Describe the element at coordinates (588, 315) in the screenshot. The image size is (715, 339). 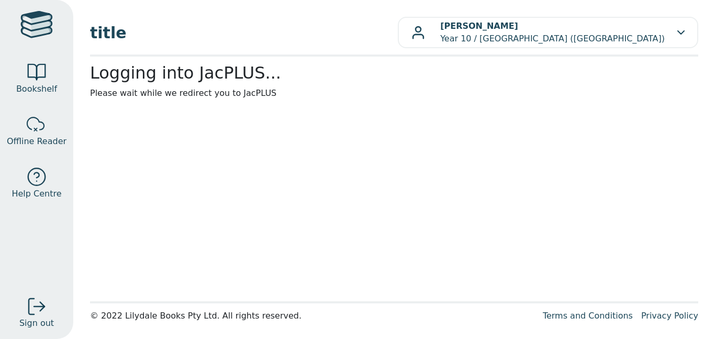
I see `a: Terms and Conditions` at that location.